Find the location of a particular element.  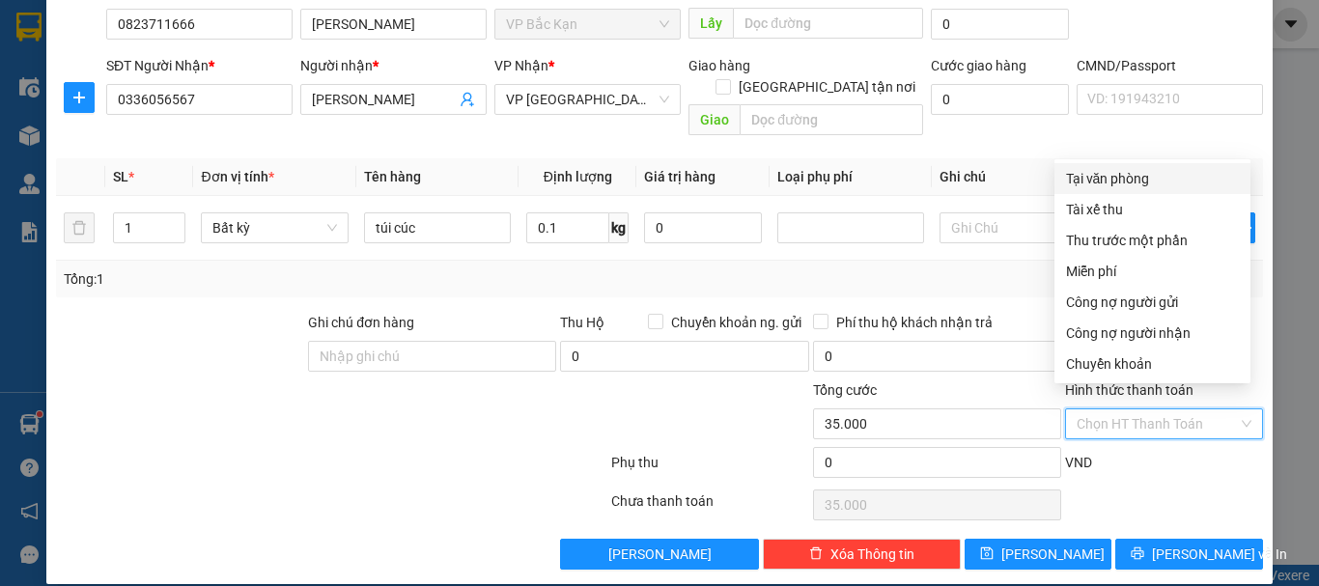

div: Chuyển khoản is located at coordinates (1152, 364).